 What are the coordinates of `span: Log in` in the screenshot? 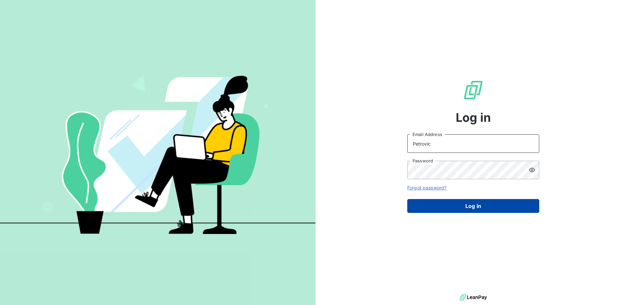 It's located at (473, 117).